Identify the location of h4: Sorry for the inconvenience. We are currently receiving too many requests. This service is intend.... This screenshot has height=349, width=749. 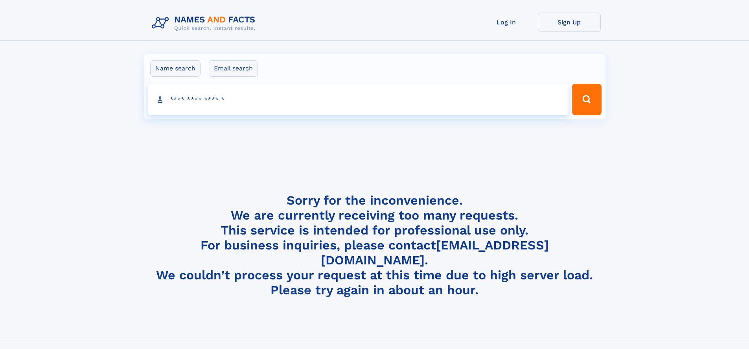
(375, 245).